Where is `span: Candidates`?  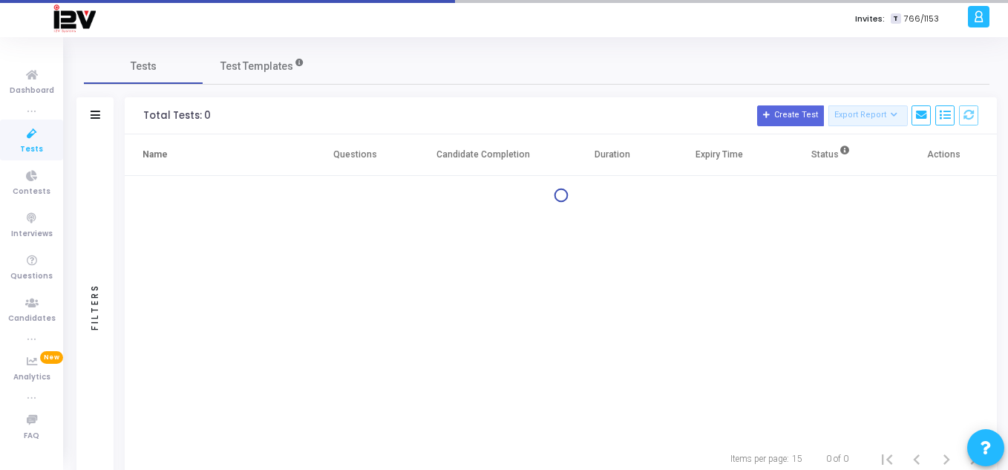 span: Candidates is located at coordinates (32, 318).